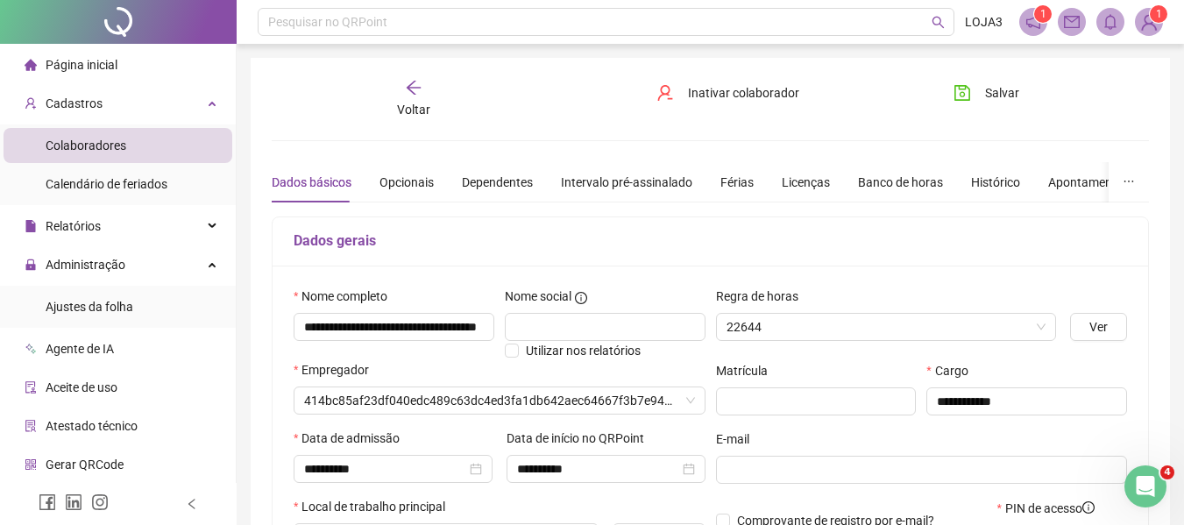 The height and width of the screenshot is (525, 1184). I want to click on h5: Dados gerais, so click(710, 241).